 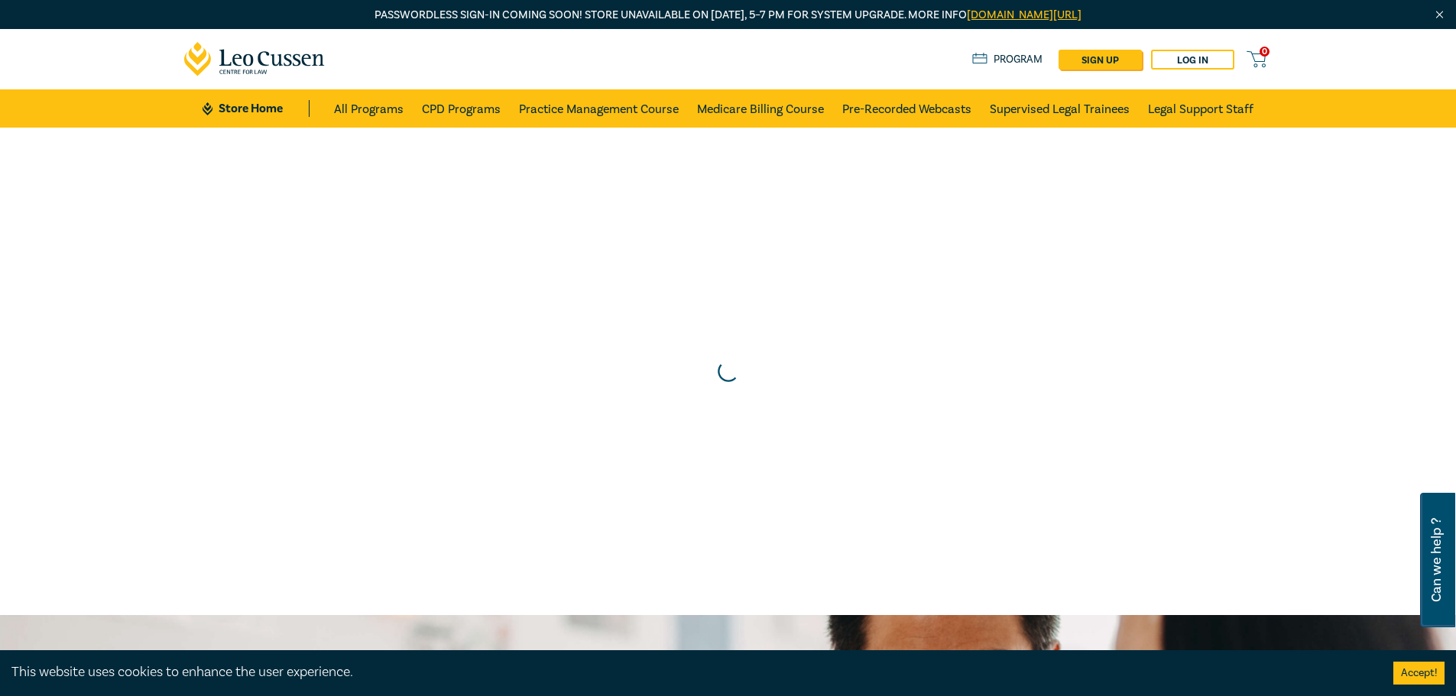 I want to click on div: This website uses cookies to enhance the user experience., so click(x=691, y=673).